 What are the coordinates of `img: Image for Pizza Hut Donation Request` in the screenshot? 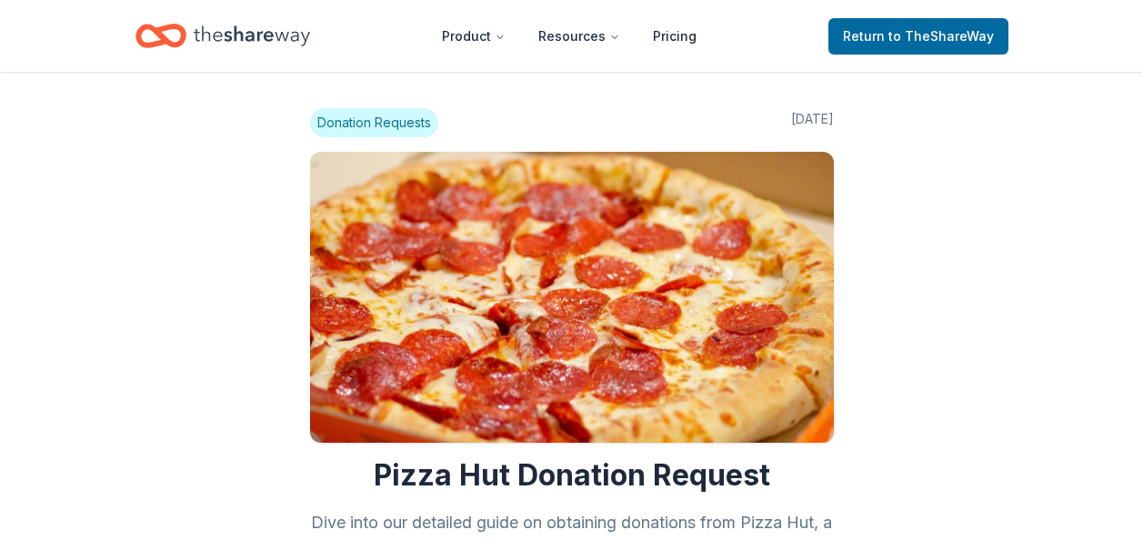 It's located at (572, 297).